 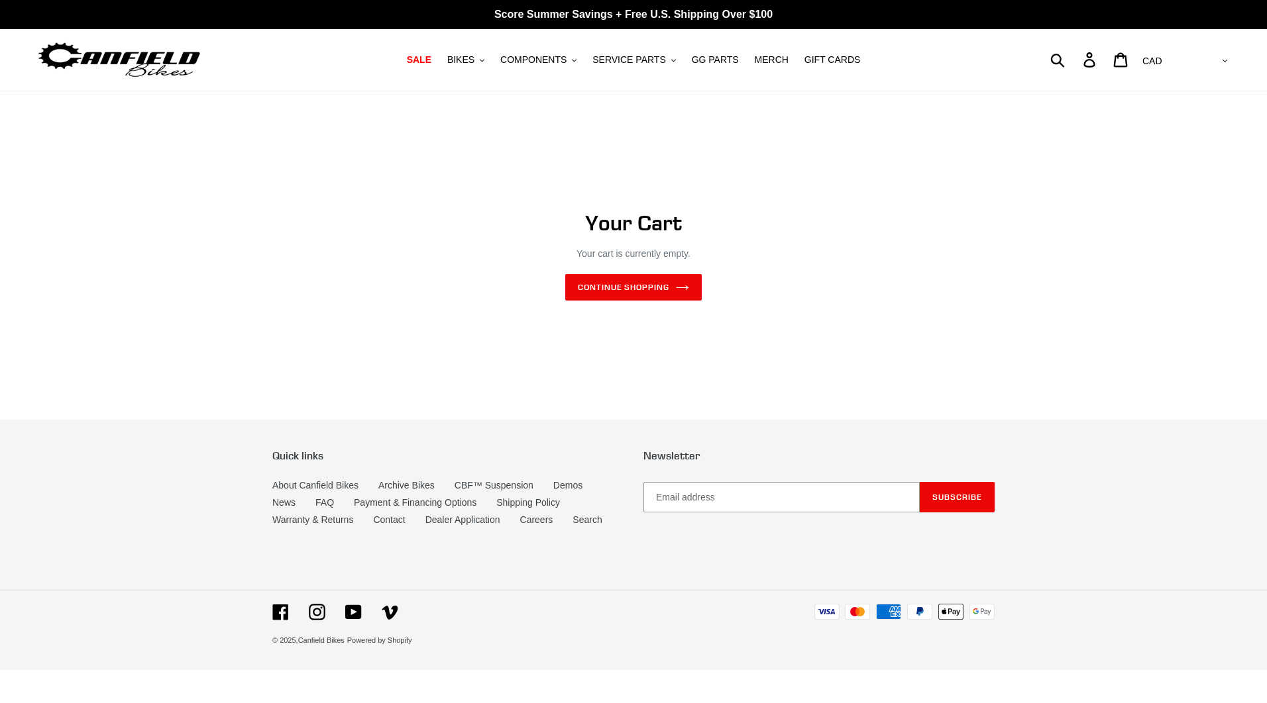 I want to click on p: Quick links, so click(x=448, y=456).